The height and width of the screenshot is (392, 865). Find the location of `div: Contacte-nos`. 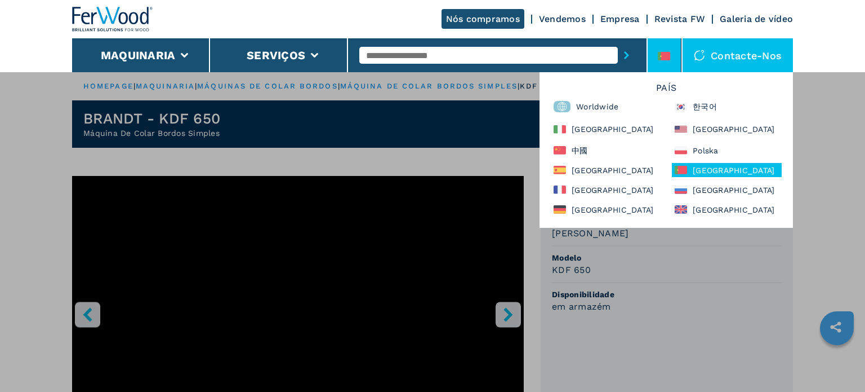

div: Contacte-nos is located at coordinates (738, 55).